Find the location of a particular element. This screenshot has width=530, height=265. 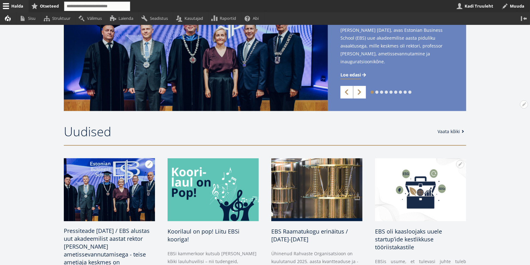

img: Startup toolkit image is located at coordinates (421, 190).